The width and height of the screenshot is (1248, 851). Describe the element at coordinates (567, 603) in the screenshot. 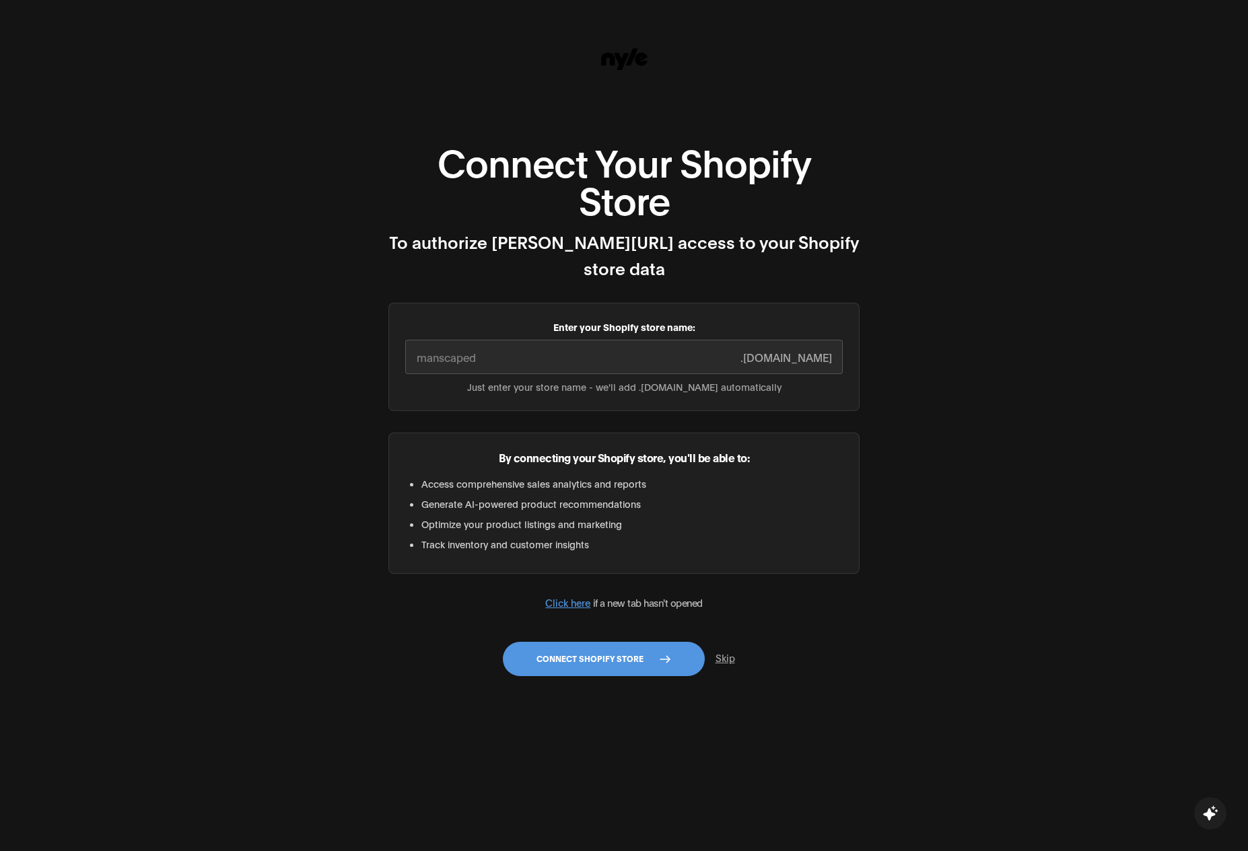

I see `button: Click here` at that location.